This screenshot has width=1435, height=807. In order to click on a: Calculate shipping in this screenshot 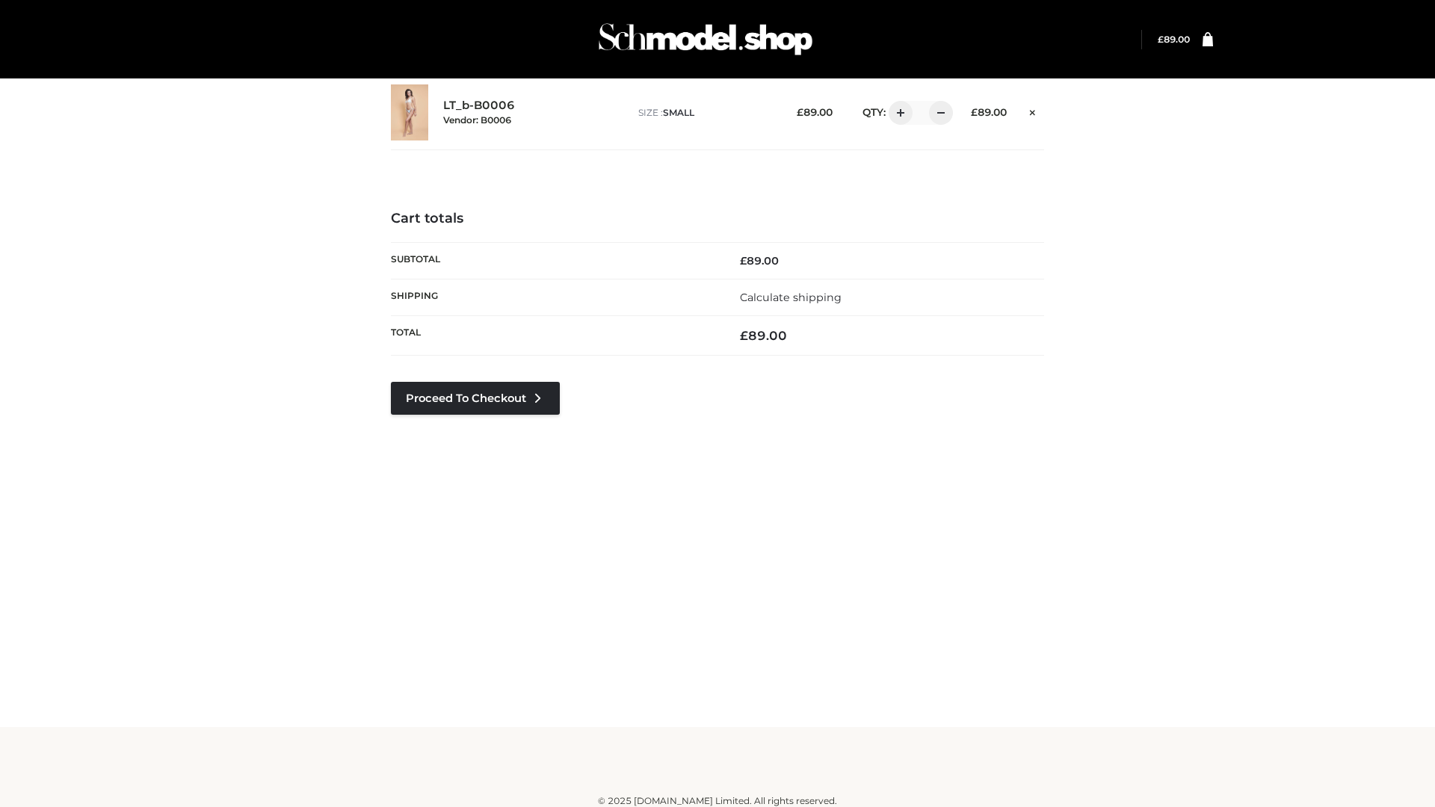, I will do `click(791, 297)`.